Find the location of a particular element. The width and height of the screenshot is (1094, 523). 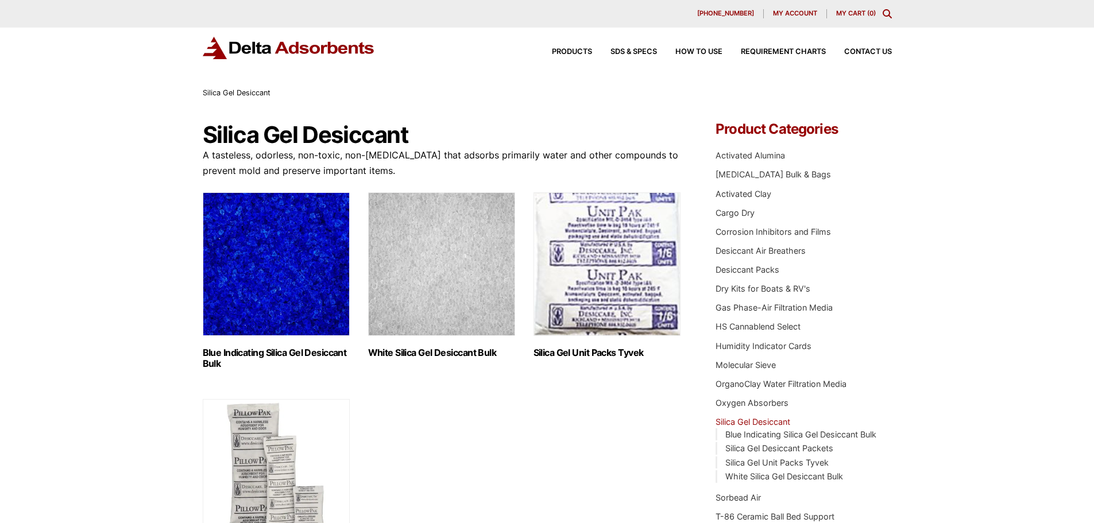

a: Silica Gel Desiccant Packets is located at coordinates (779, 448).